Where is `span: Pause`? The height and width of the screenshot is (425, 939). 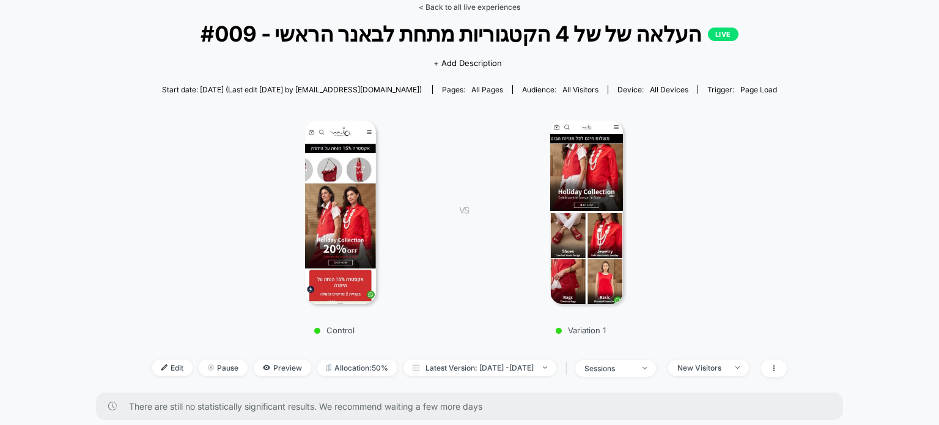
span: Pause is located at coordinates (223, 367).